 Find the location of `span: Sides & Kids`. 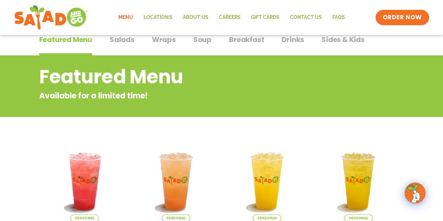

span: Sides & Kids is located at coordinates (343, 40).